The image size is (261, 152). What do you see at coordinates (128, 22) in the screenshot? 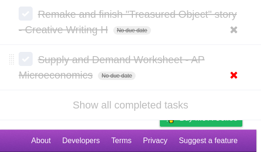
I see `span: Remake and finish "Treasured Object" story - Creative Writing H` at bounding box center [128, 22].